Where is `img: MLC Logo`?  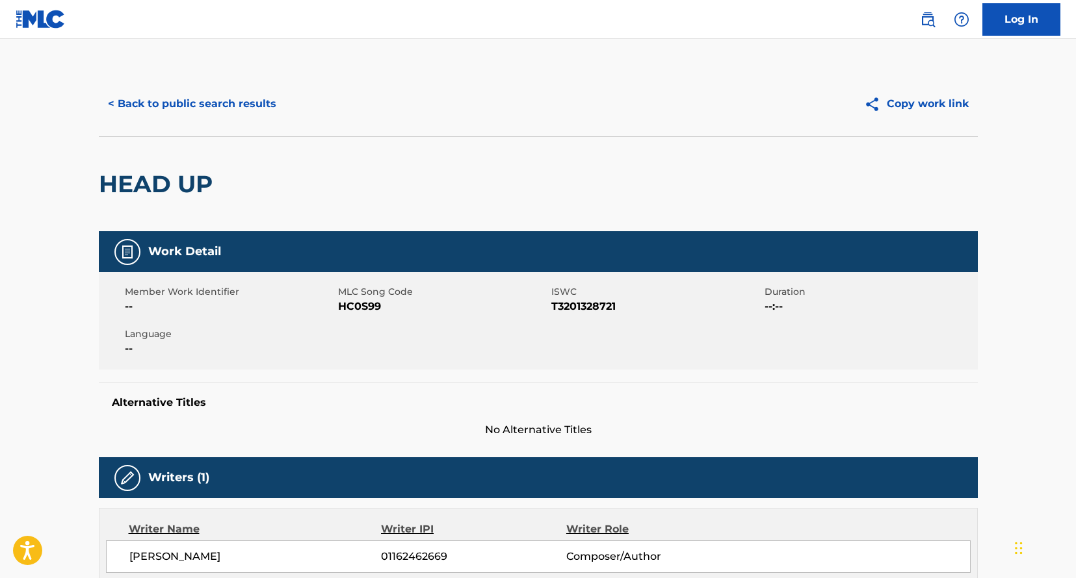
img: MLC Logo is located at coordinates (40, 19).